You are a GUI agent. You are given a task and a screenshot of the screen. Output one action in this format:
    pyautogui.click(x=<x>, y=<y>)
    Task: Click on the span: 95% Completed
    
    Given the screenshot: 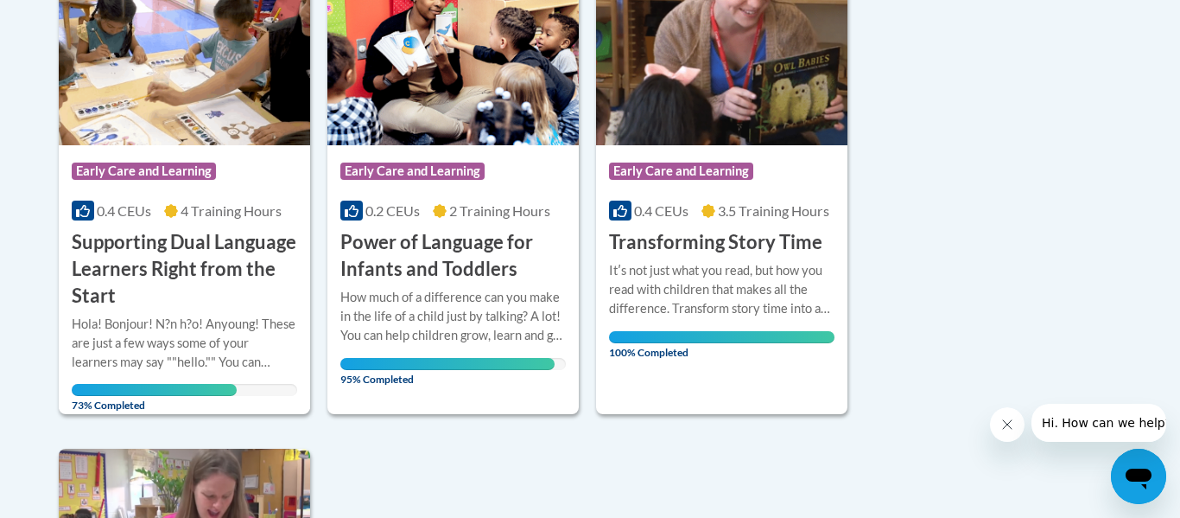 What is the action you would take?
    pyautogui.click(x=448, y=372)
    